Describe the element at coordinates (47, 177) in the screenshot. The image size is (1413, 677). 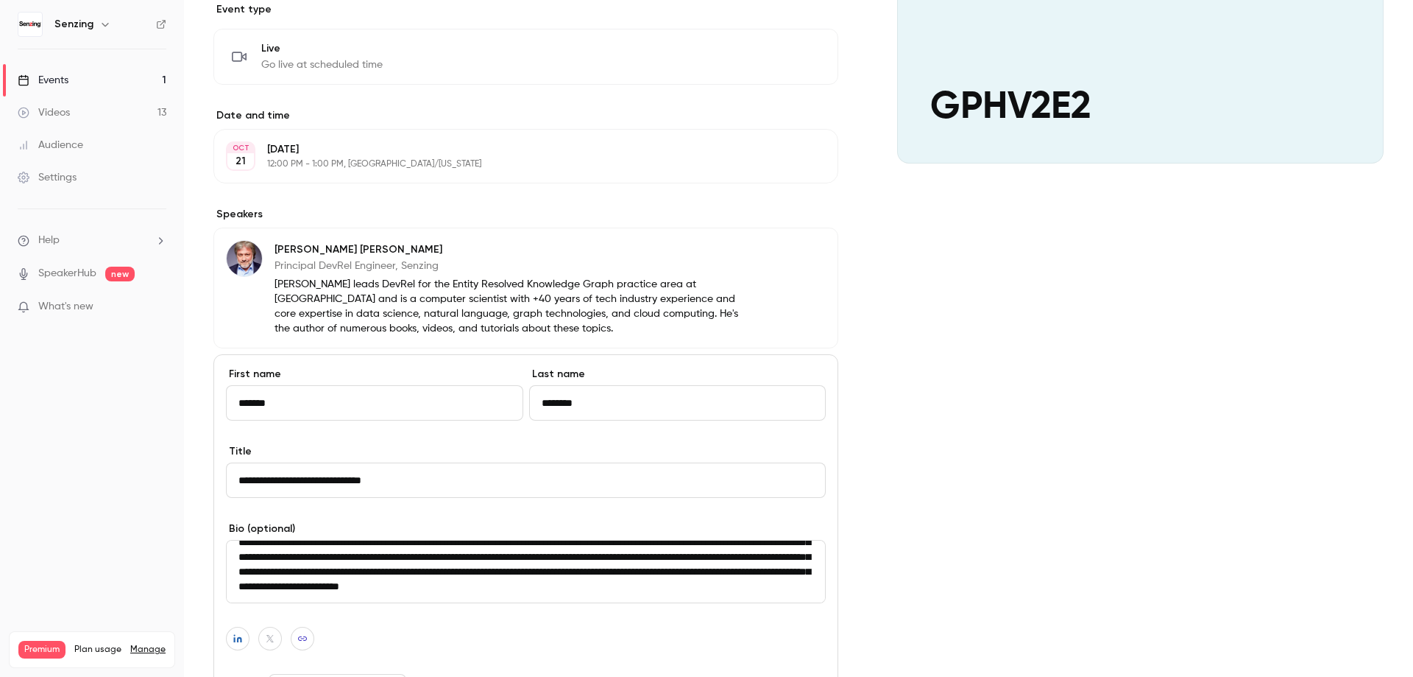
I see `div: Settings` at that location.